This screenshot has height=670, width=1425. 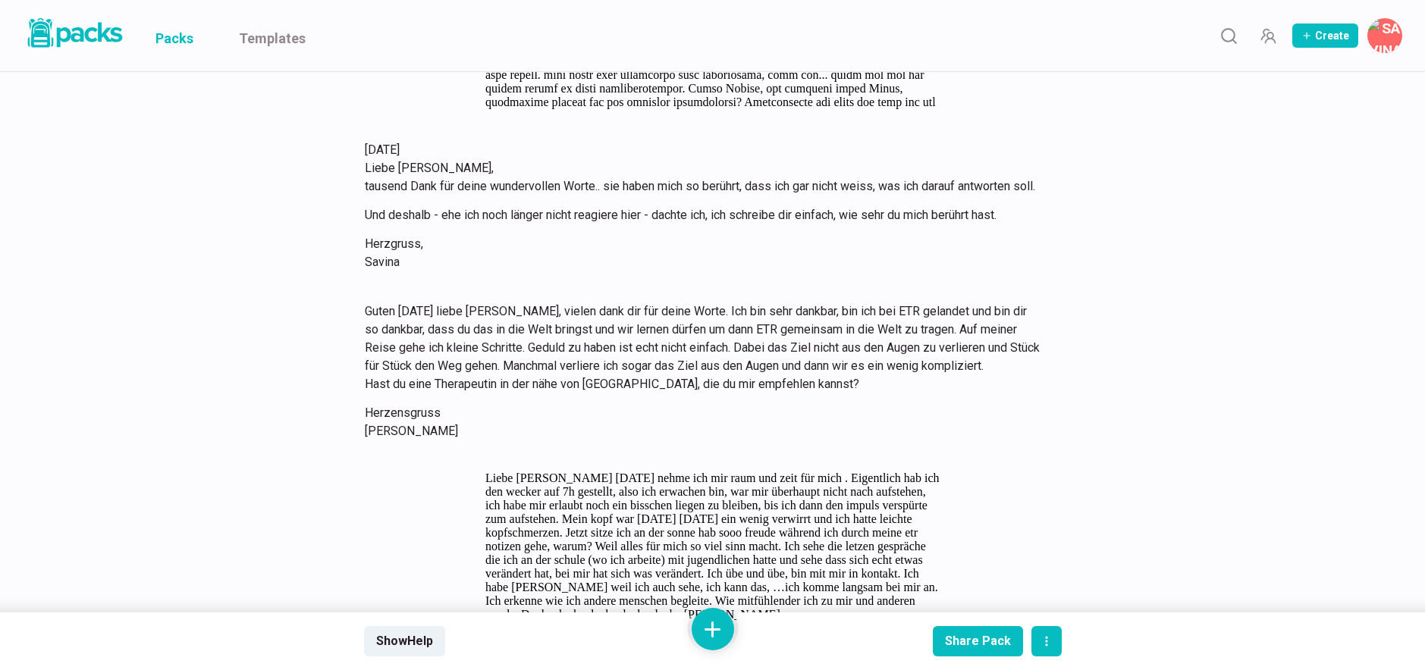 What do you see at coordinates (704, 253) in the screenshot?
I see `p: Herzgruss, Savina` at bounding box center [704, 253].